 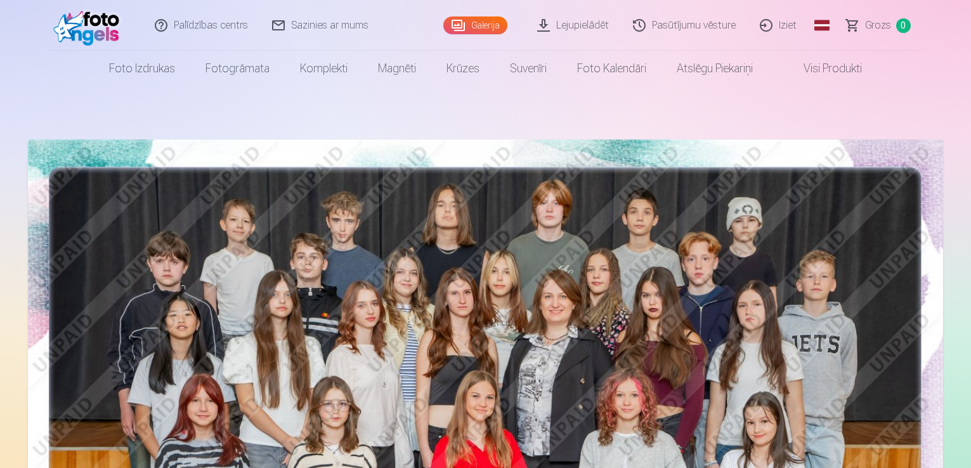 I want to click on a: Foto izdrukas, so click(x=142, y=68).